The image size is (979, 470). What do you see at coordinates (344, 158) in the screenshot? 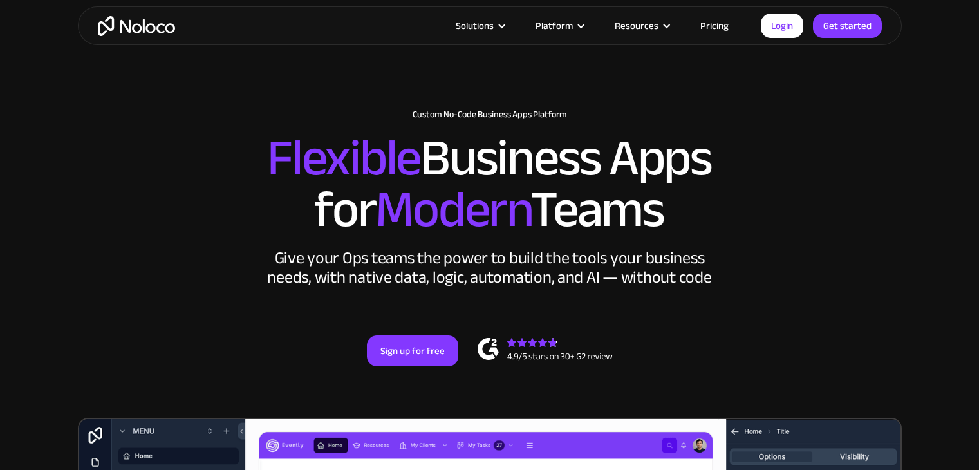
I see `span: Flexible` at bounding box center [344, 158].